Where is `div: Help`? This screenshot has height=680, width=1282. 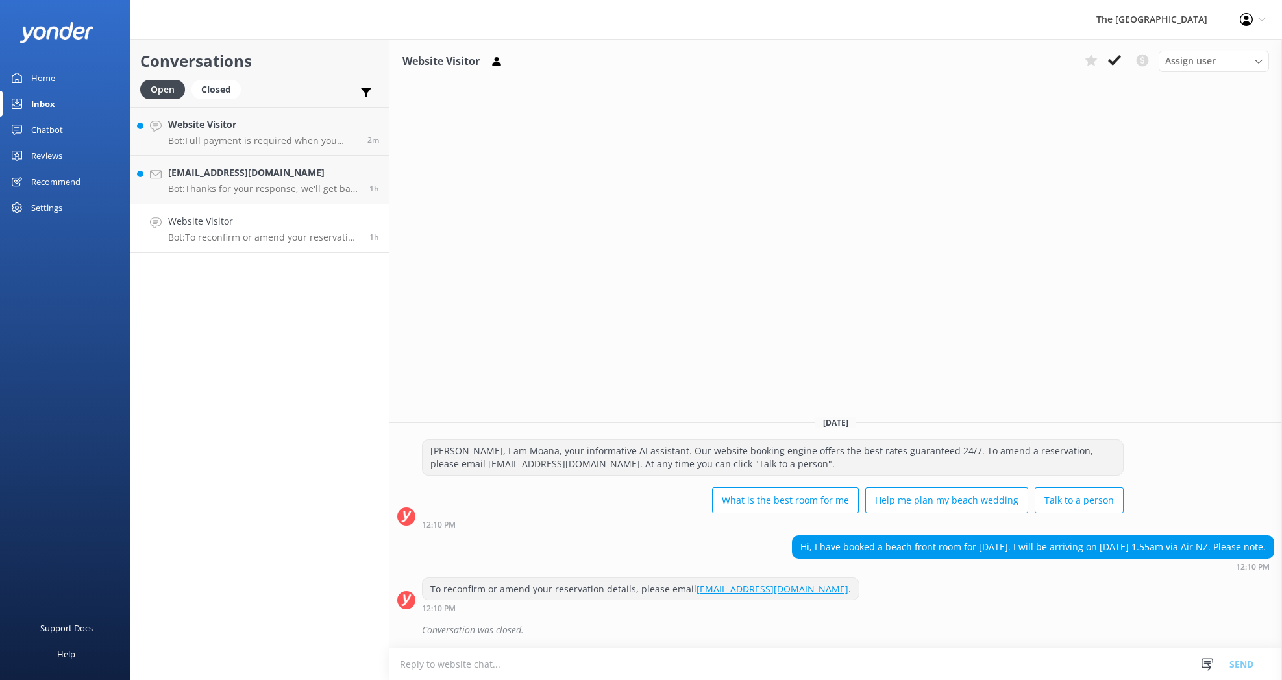 div: Help is located at coordinates (66, 654).